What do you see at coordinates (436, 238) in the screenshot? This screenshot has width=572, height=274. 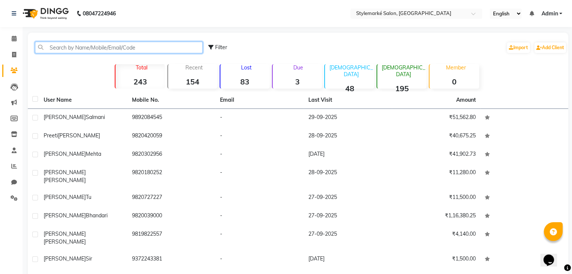 I see `td: ₹4,140.00` at bounding box center [436, 238].